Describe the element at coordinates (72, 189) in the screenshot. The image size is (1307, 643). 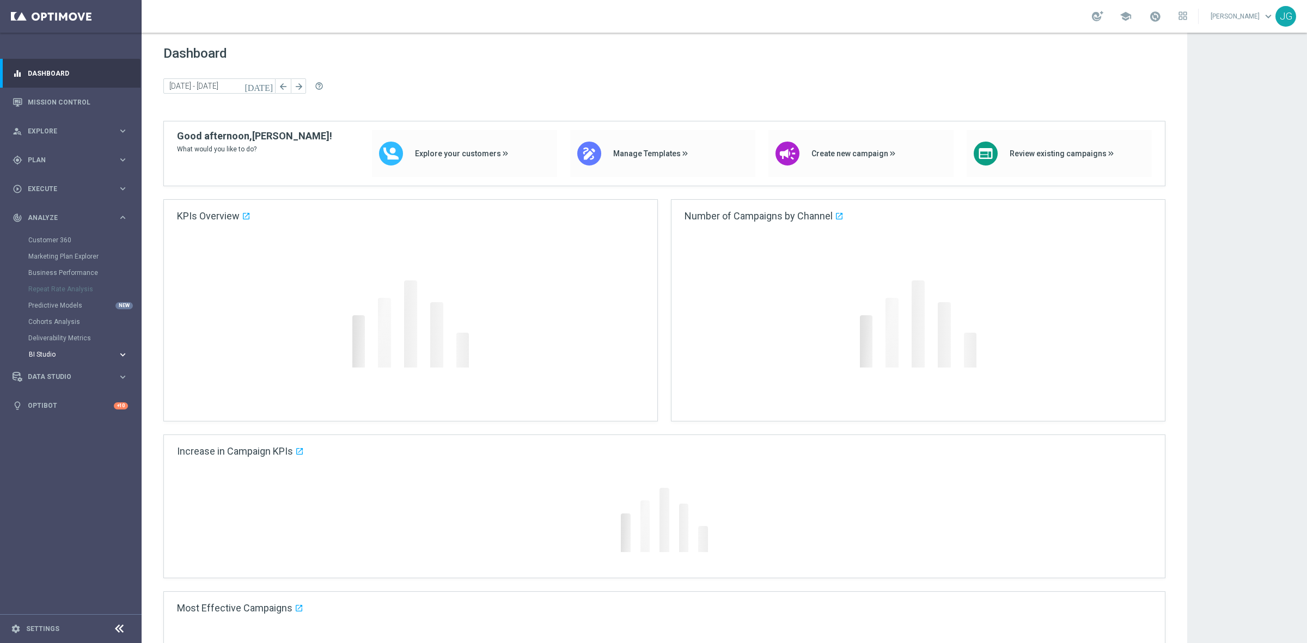
I see `span: Execute` at that location.